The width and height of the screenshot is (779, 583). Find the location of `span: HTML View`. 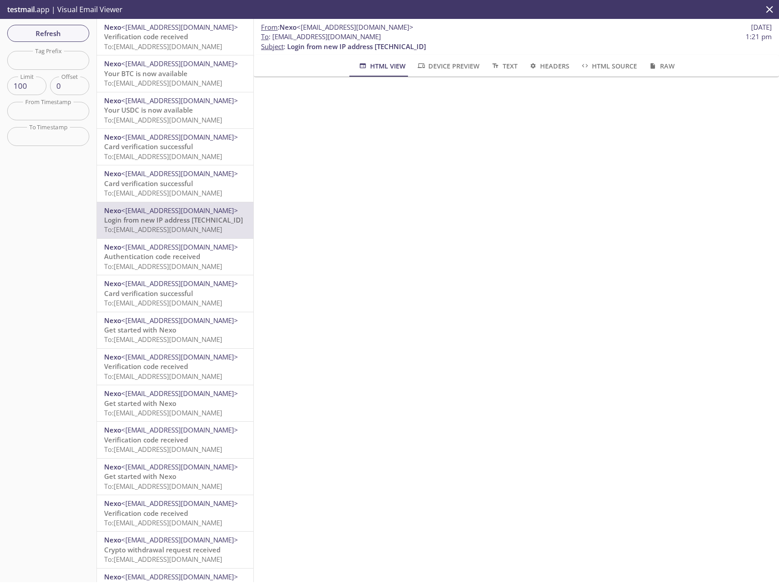

span: HTML View is located at coordinates (381, 66).